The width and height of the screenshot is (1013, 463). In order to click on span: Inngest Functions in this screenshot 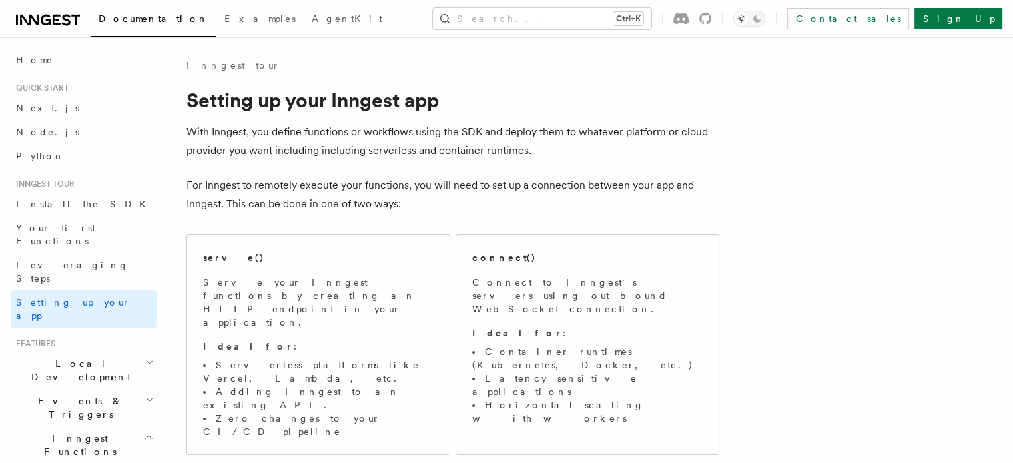, I will do `click(77, 445)`.